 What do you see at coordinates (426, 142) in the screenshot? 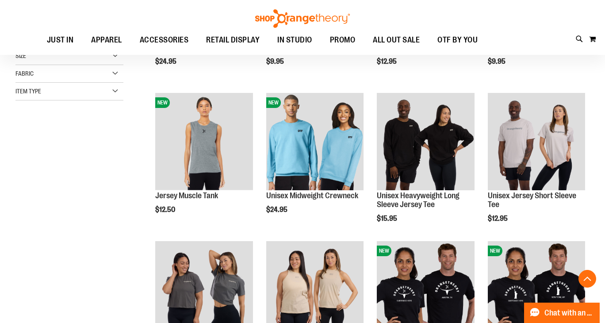
I see `img: OTF Unisex Heavyweight Long Sleeve Jersey Tee Black` at bounding box center [426, 142].